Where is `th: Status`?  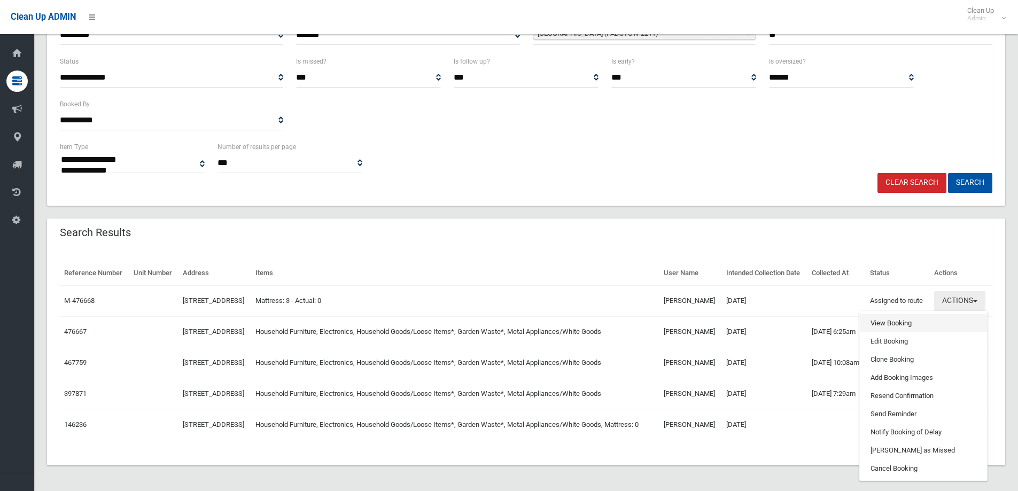 th: Status is located at coordinates (898, 273).